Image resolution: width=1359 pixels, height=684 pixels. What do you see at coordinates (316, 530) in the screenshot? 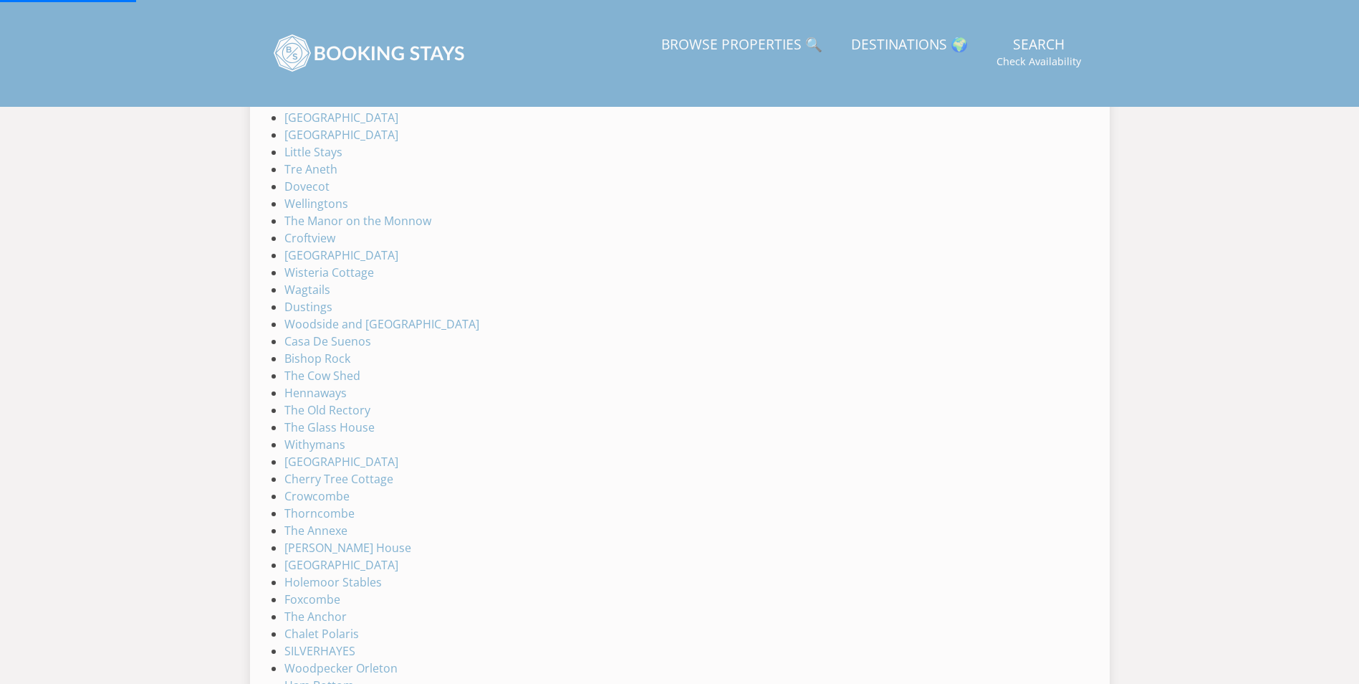
I see `a: The Annexe` at bounding box center [316, 530].